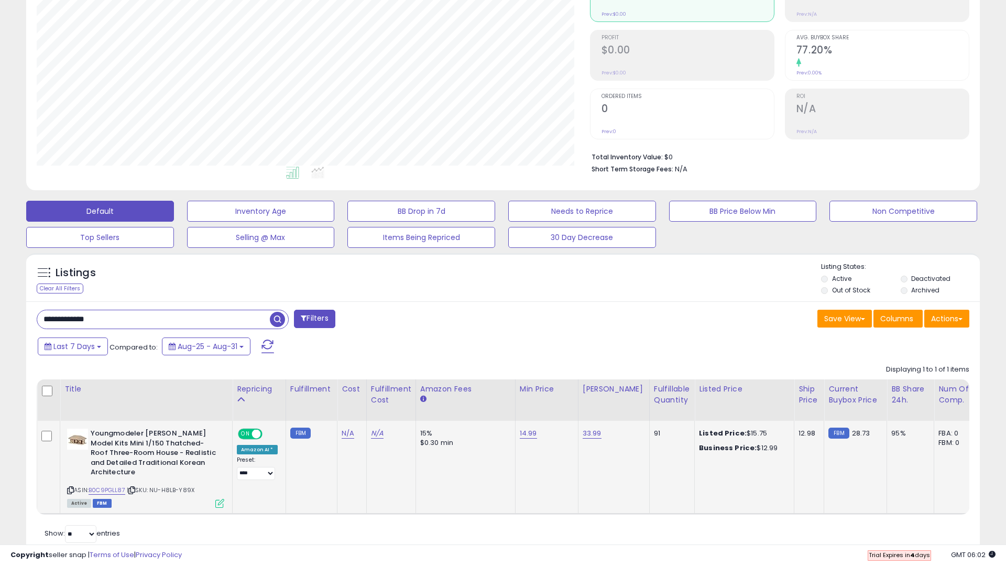 Image resolution: width=1006 pixels, height=566 pixels. I want to click on button: Save View, so click(845, 319).